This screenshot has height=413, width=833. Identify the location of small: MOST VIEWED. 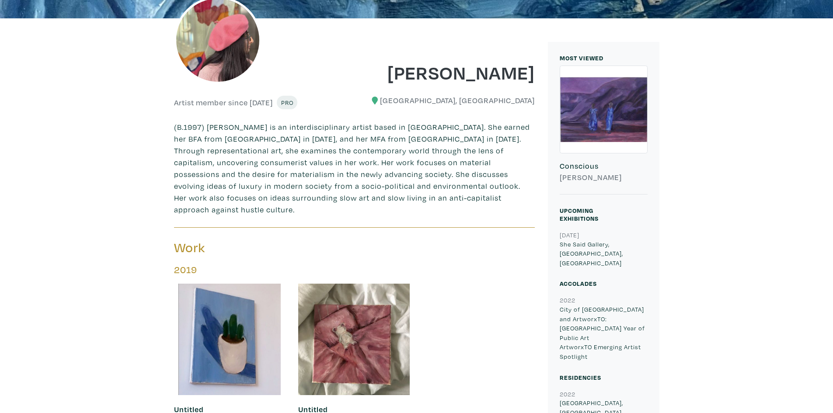
(582, 58).